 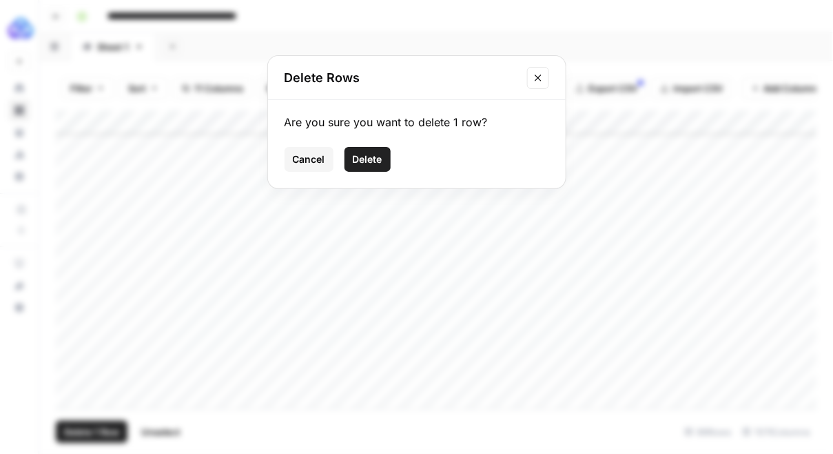 I want to click on button: Cancel, so click(x=309, y=159).